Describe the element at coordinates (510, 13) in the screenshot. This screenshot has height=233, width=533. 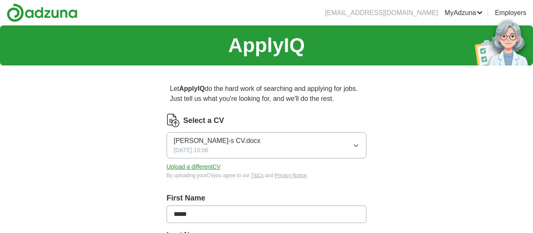
I see `a: Employers` at that location.